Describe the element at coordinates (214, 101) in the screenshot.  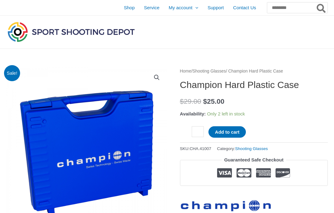
I see `bdi: 25.00` at that location.